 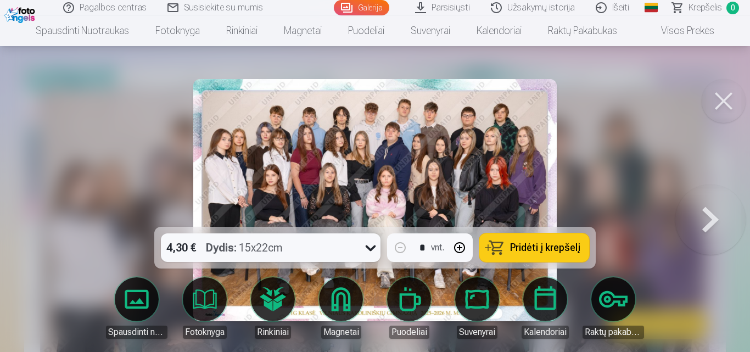 What do you see at coordinates (21, 14) in the screenshot?
I see `img: /fa2` at bounding box center [21, 14].